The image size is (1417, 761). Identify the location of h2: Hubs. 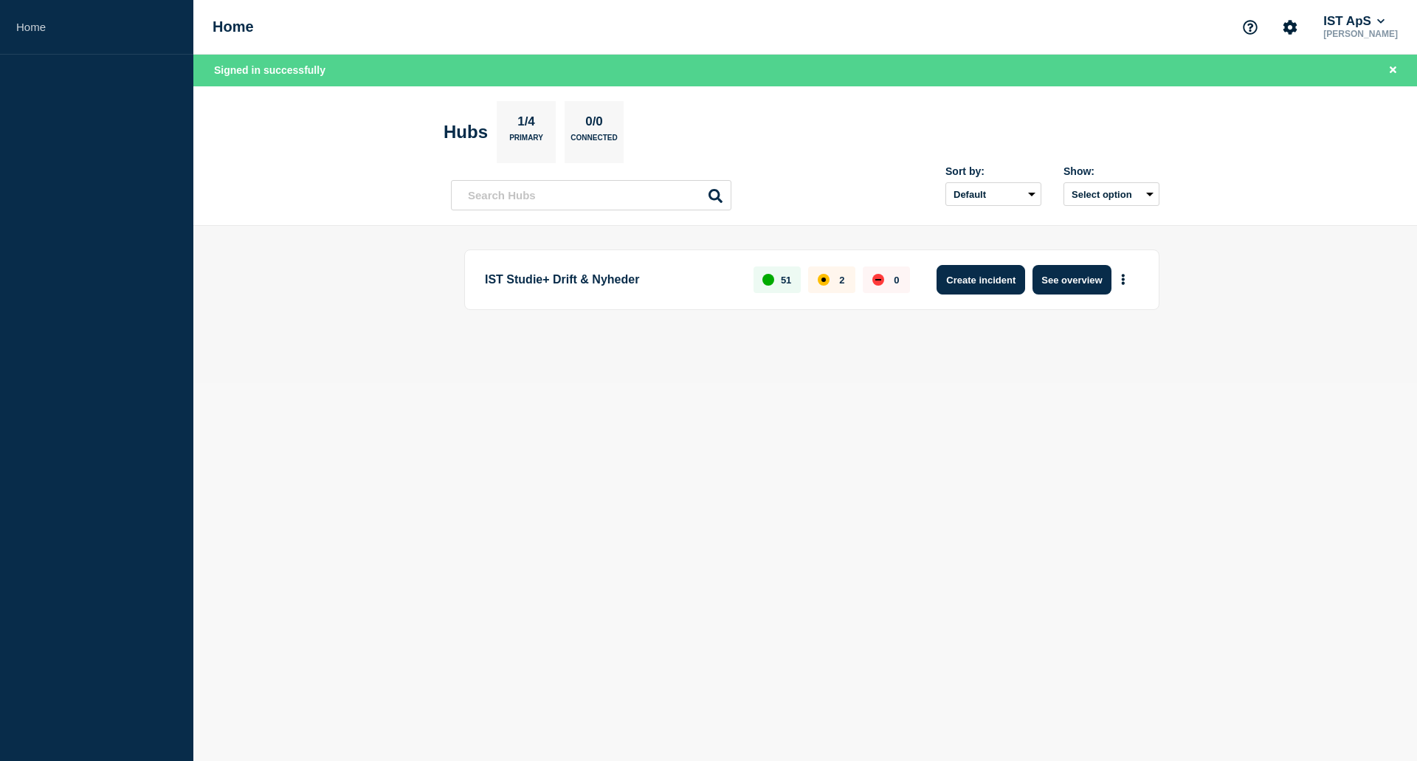
(466, 132).